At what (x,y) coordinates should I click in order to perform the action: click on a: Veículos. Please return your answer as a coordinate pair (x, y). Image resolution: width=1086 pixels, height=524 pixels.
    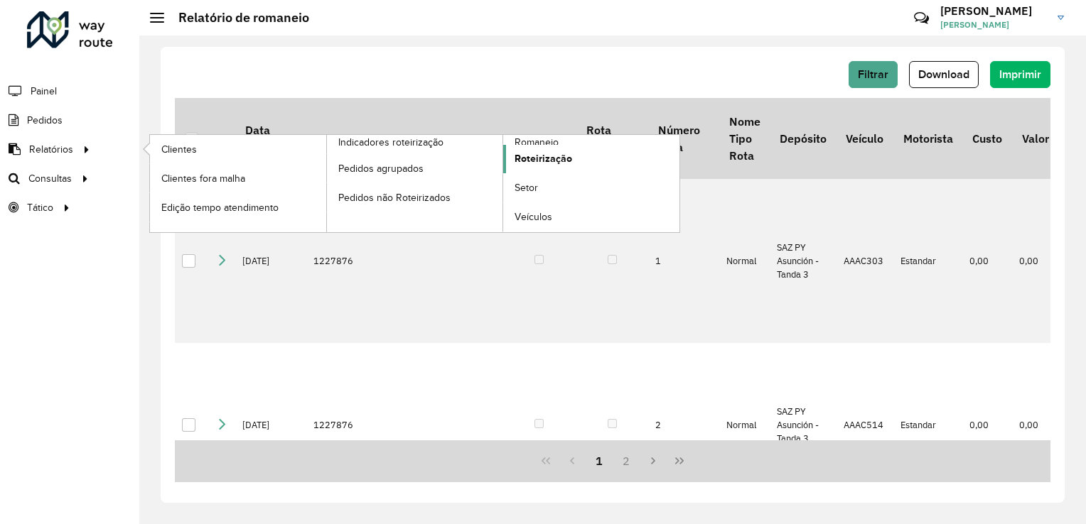
    Looking at the image, I should click on (591, 217).